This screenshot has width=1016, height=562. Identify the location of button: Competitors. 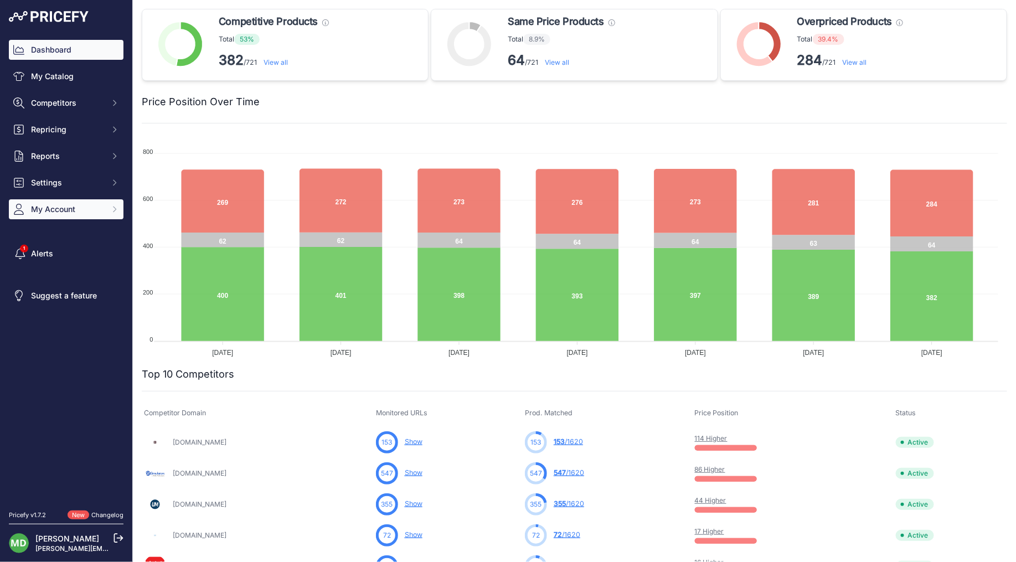
(66, 103).